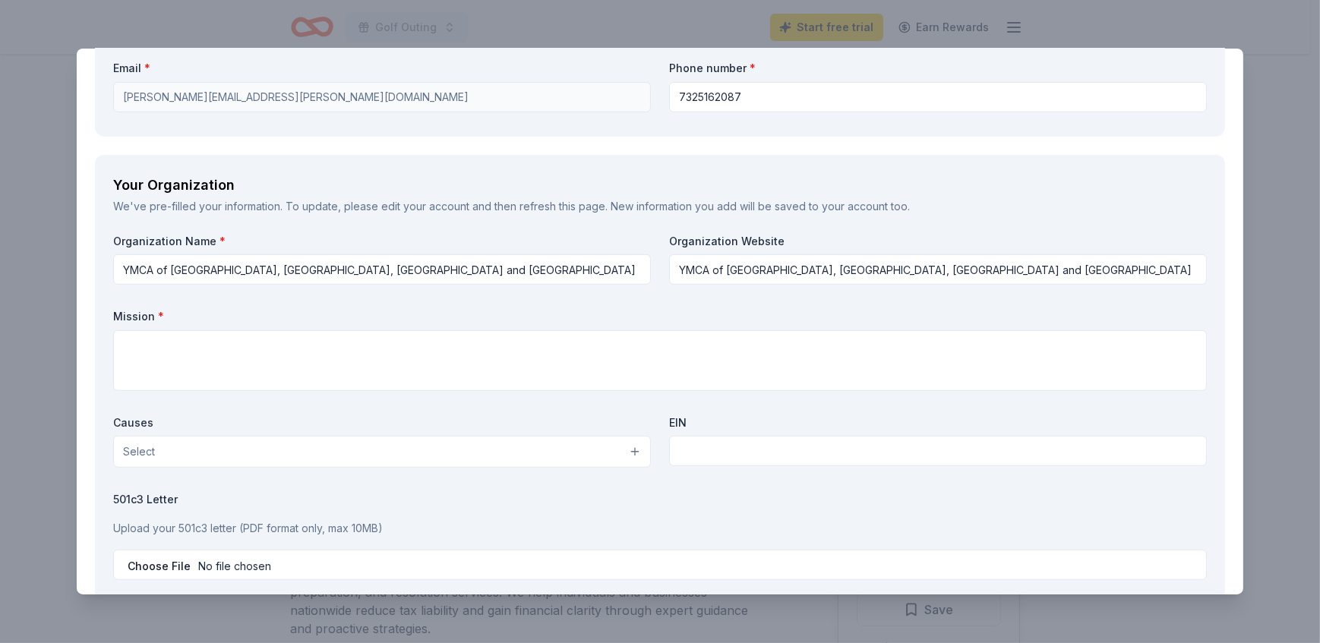  What do you see at coordinates (382, 452) in the screenshot?
I see `button: Select` at bounding box center [382, 452].